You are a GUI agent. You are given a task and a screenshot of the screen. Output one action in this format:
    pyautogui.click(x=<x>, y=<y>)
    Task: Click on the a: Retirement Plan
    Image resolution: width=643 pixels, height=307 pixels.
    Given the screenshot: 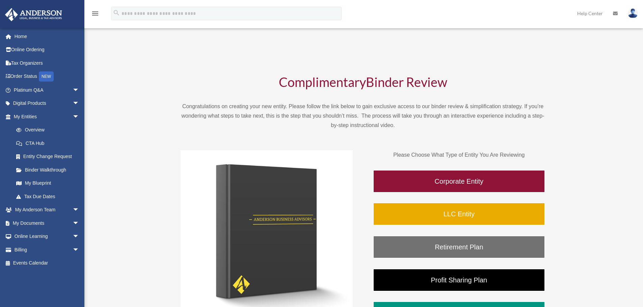 What is the action you would take?
    pyautogui.click(x=459, y=247)
    